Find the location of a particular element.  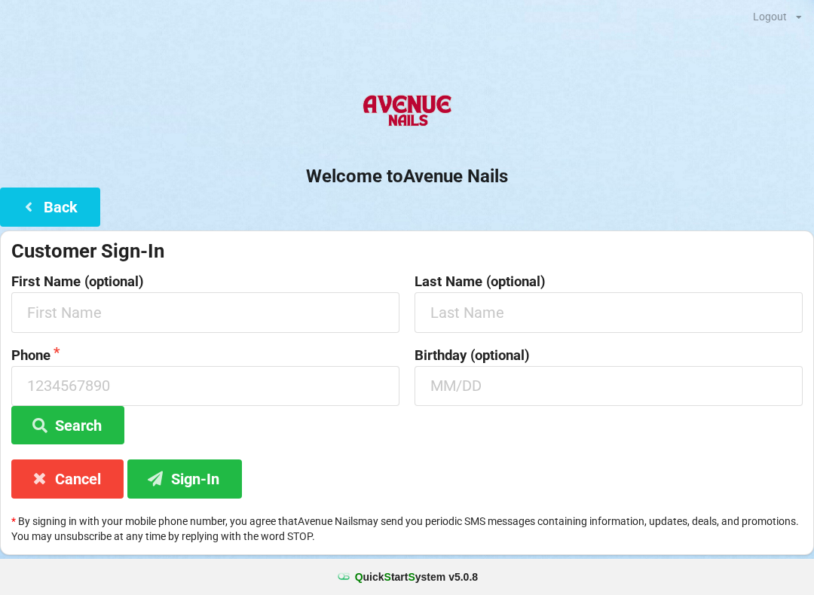

button: Search is located at coordinates (68, 425).